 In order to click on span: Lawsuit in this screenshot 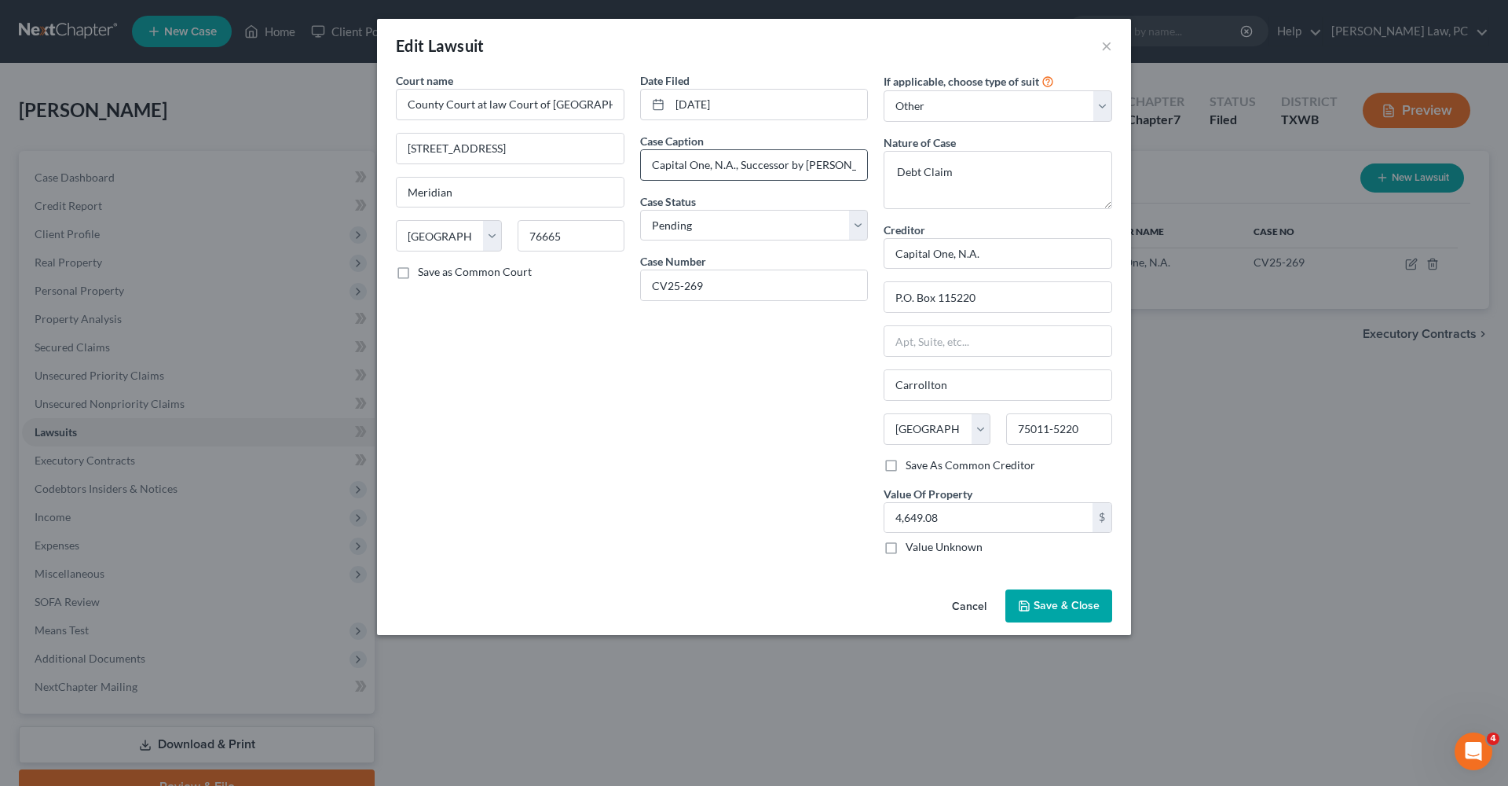, I will do `click(456, 46)`.